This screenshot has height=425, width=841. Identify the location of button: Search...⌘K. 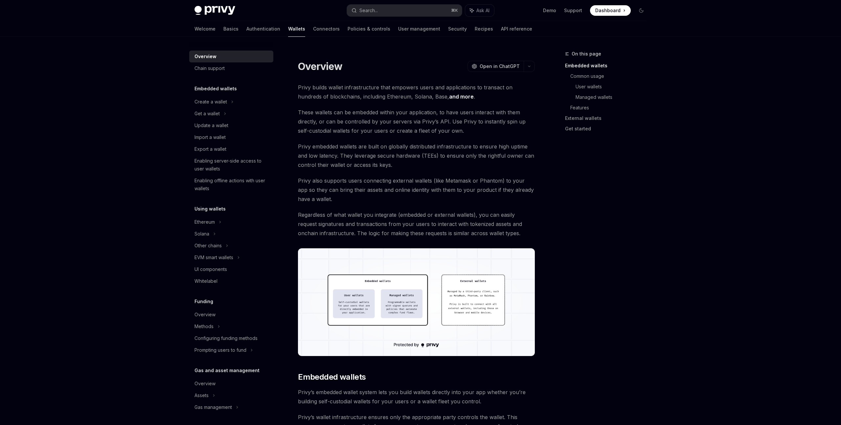
(405, 11).